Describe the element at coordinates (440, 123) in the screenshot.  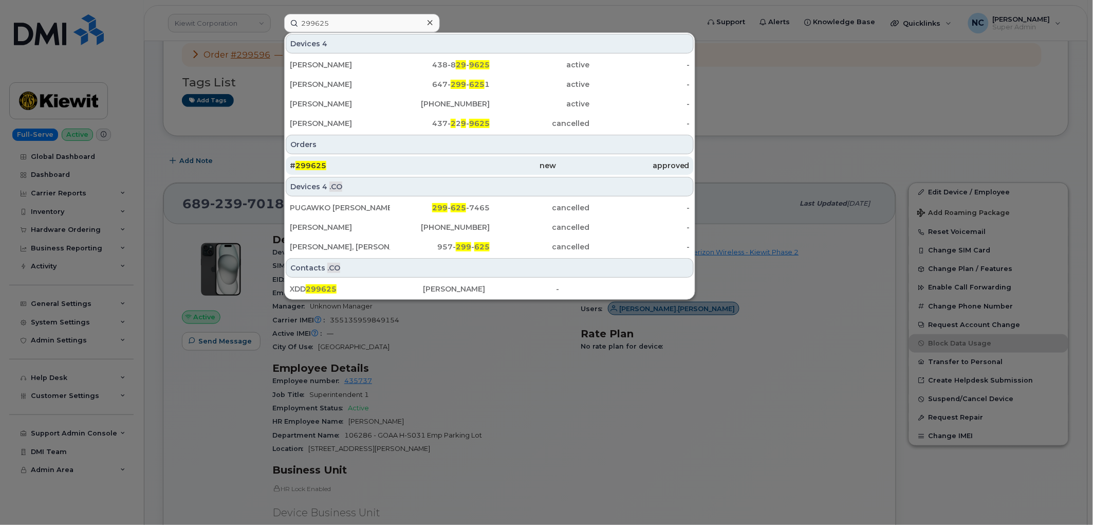
I see `div: 437- 2 -` at that location.